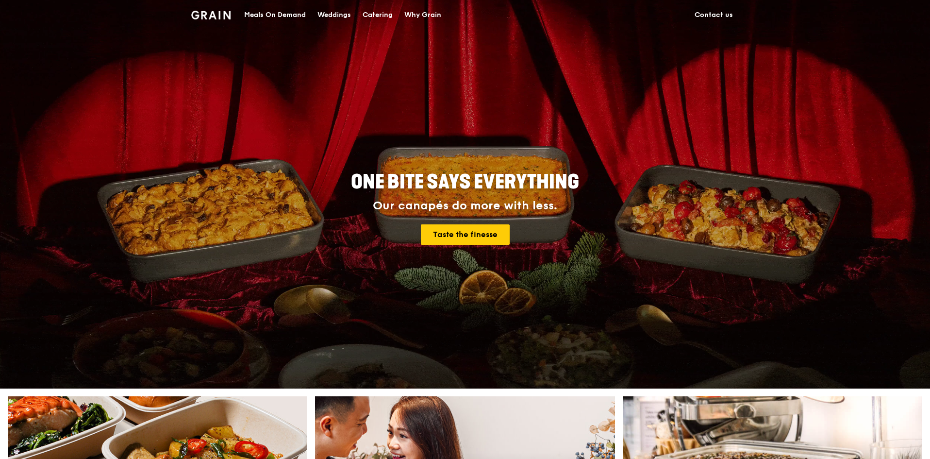 The width and height of the screenshot is (930, 459). I want to click on a: Taste the finesse, so click(465, 235).